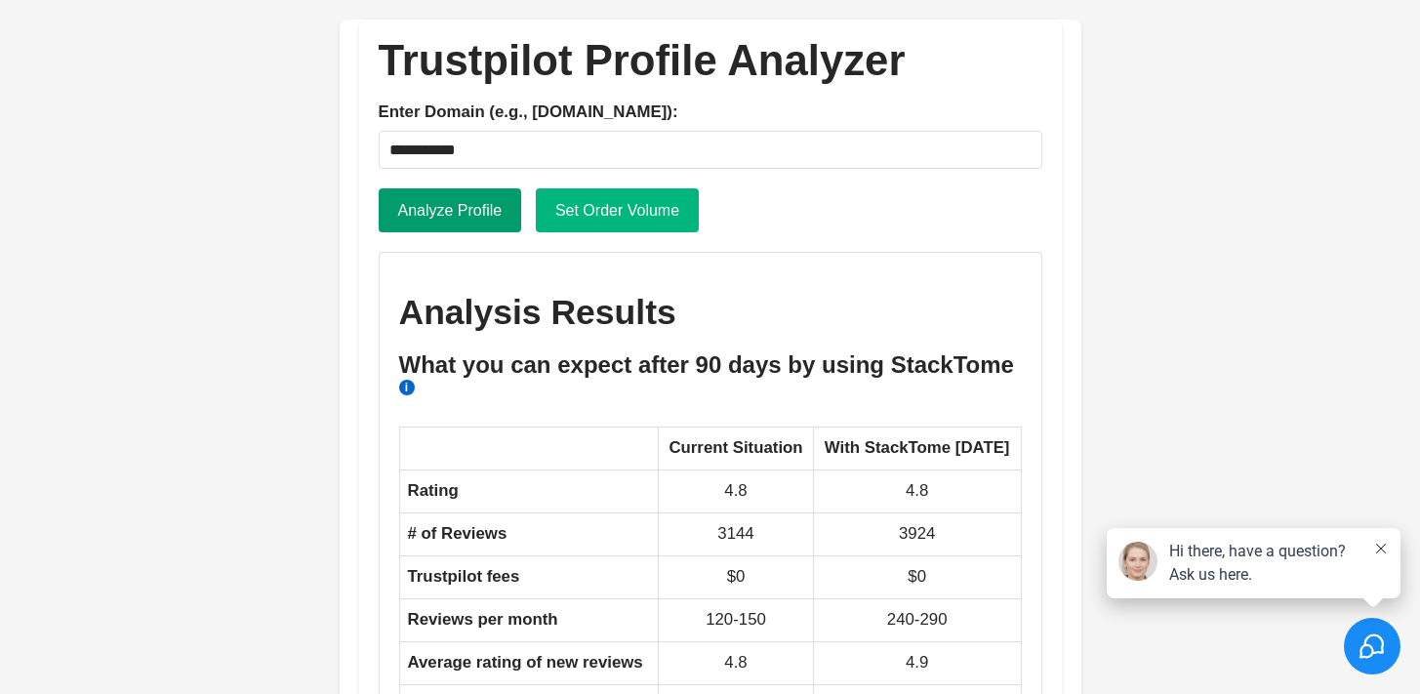  What do you see at coordinates (529, 534) in the screenshot?
I see `td: # of Reviews` at bounding box center [529, 534].